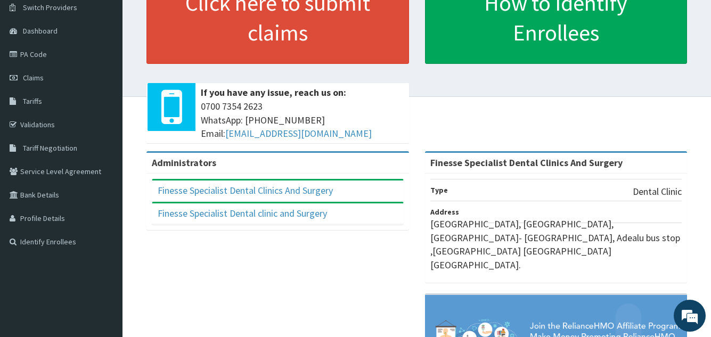  What do you see at coordinates (50, 148) in the screenshot?
I see `span: Tariff Negotiation` at bounding box center [50, 148].